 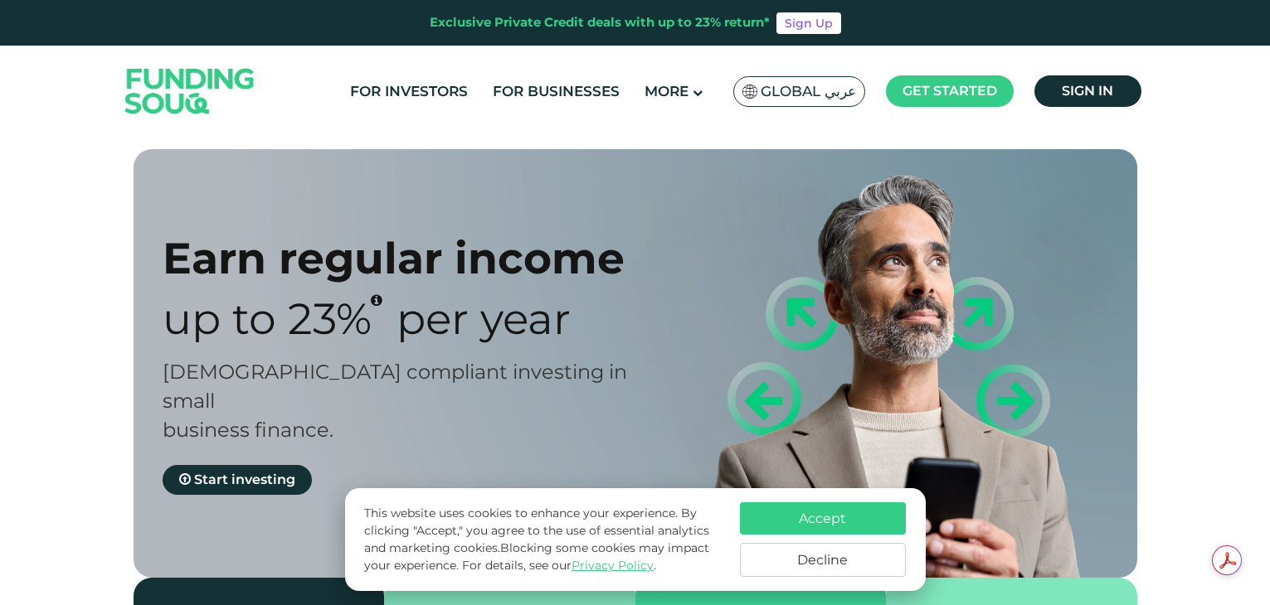 What do you see at coordinates (267, 318) in the screenshot?
I see `span: Up to 23%` at bounding box center [267, 318].